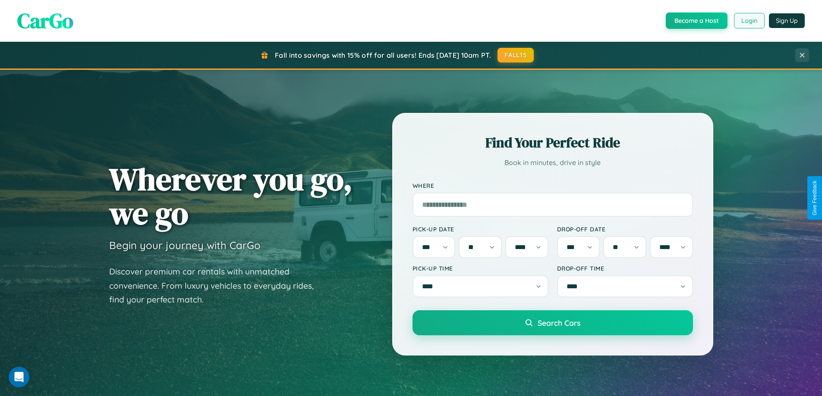 This screenshot has height=396, width=822. I want to click on p: Discover premium car rentals with unmatched convenience. From luxury vehicles to everyday rides, ..., so click(217, 286).